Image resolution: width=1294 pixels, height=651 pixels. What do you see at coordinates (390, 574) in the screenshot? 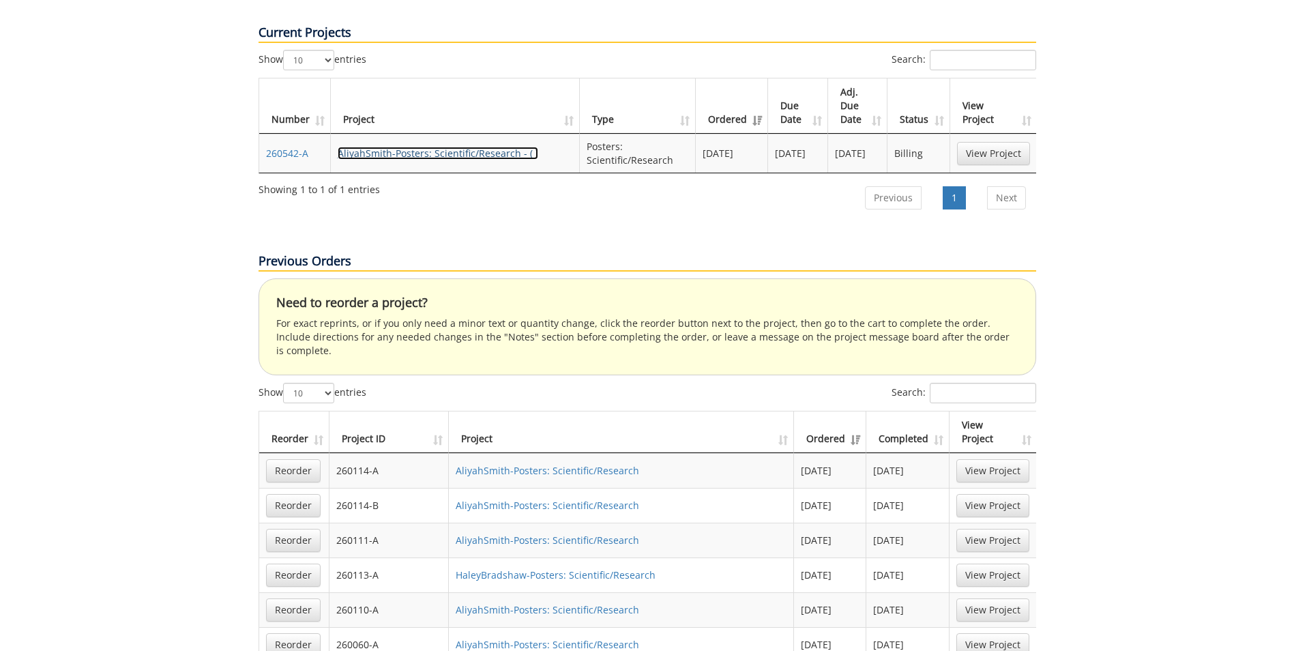
I see `td: 260113-A` at bounding box center [390, 574].